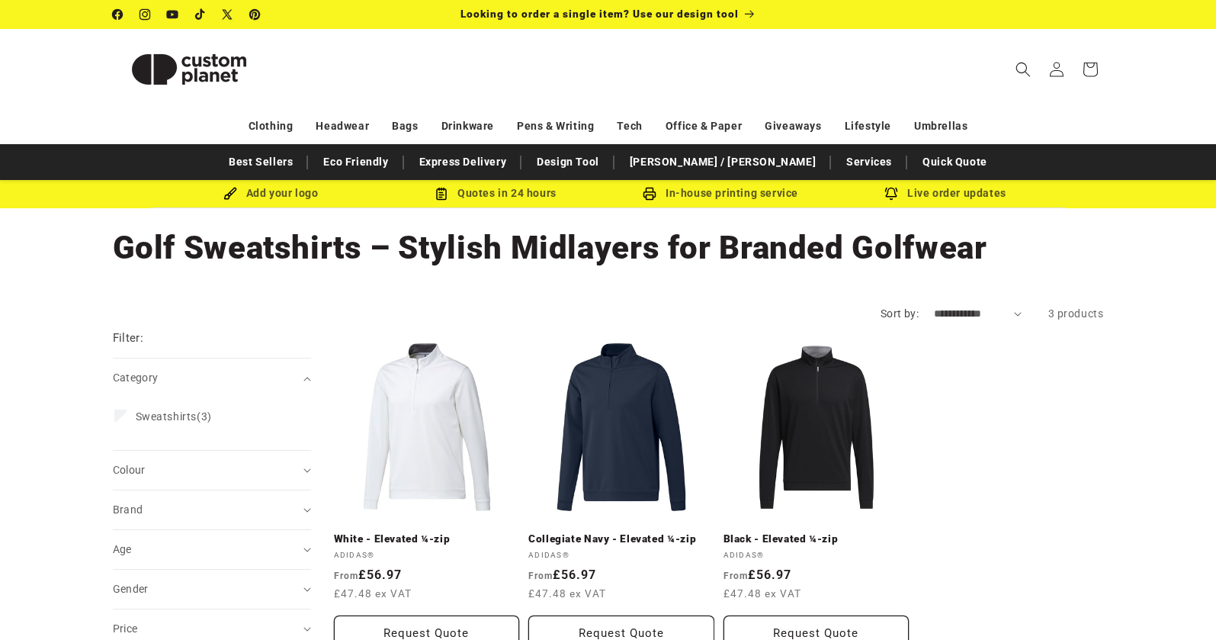 The width and height of the screenshot is (1216, 640). What do you see at coordinates (650, 194) in the screenshot?
I see `img: In-house printing` at bounding box center [650, 194].